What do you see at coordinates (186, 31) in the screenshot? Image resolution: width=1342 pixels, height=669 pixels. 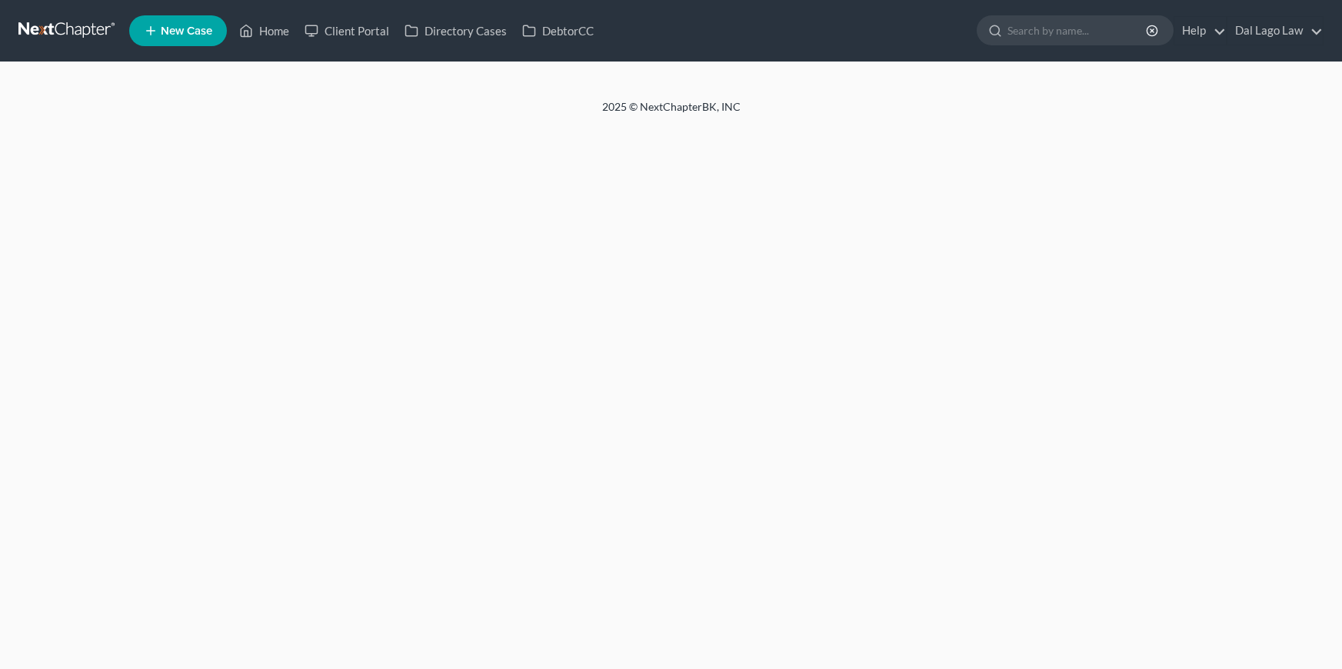 I see `span: New Case` at bounding box center [186, 31].